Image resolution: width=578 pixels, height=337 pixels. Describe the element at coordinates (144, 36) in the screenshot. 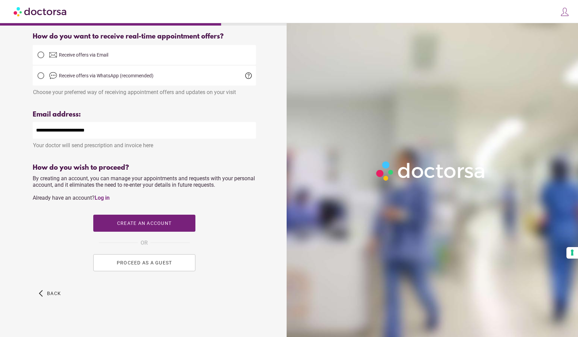

I see `div: How do you want to receive real-time appointment offers?` at that location.